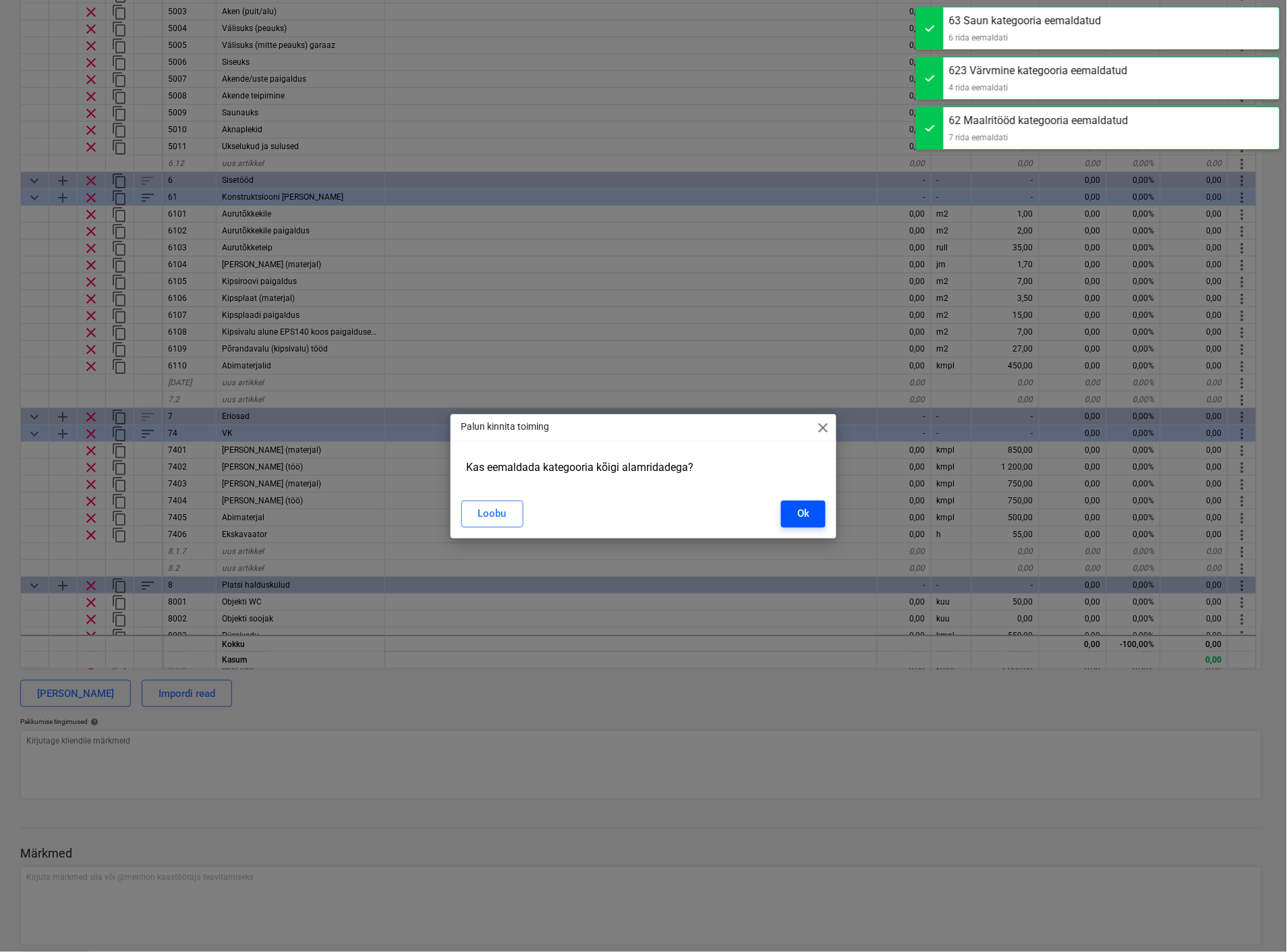  Describe the element at coordinates (1038, 87) in the screenshot. I see `div: 4 rida eemaldati` at that location.